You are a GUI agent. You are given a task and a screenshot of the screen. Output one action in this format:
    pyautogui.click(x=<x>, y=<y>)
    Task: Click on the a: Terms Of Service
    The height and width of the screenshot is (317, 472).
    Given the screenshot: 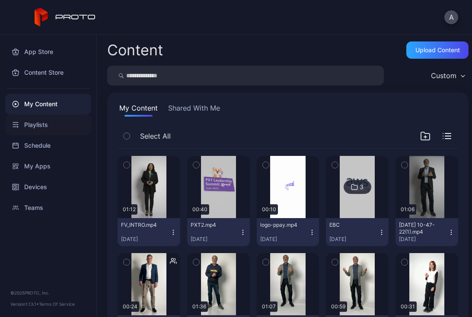 What is the action you would take?
    pyautogui.click(x=57, y=304)
    